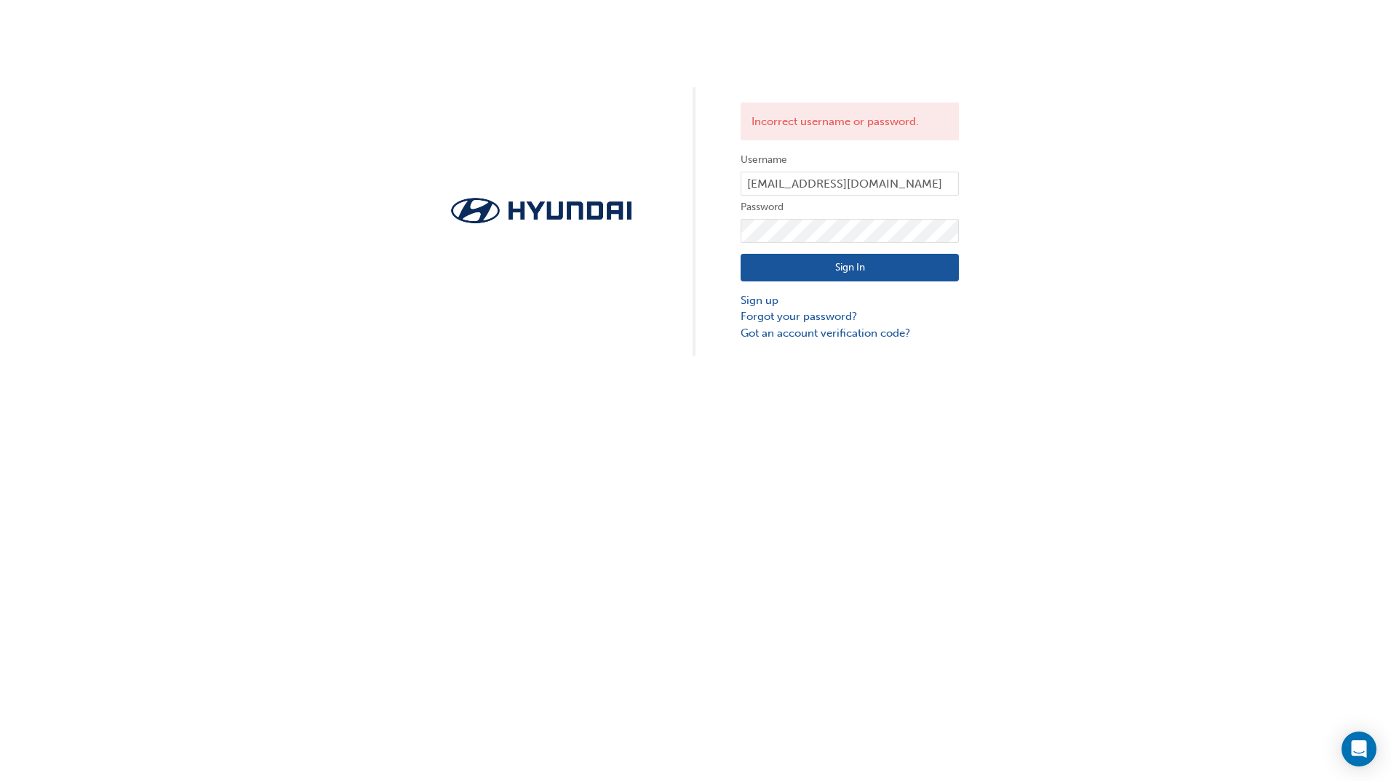  What do you see at coordinates (850, 268) in the screenshot?
I see `button: Sign In` at bounding box center [850, 268].